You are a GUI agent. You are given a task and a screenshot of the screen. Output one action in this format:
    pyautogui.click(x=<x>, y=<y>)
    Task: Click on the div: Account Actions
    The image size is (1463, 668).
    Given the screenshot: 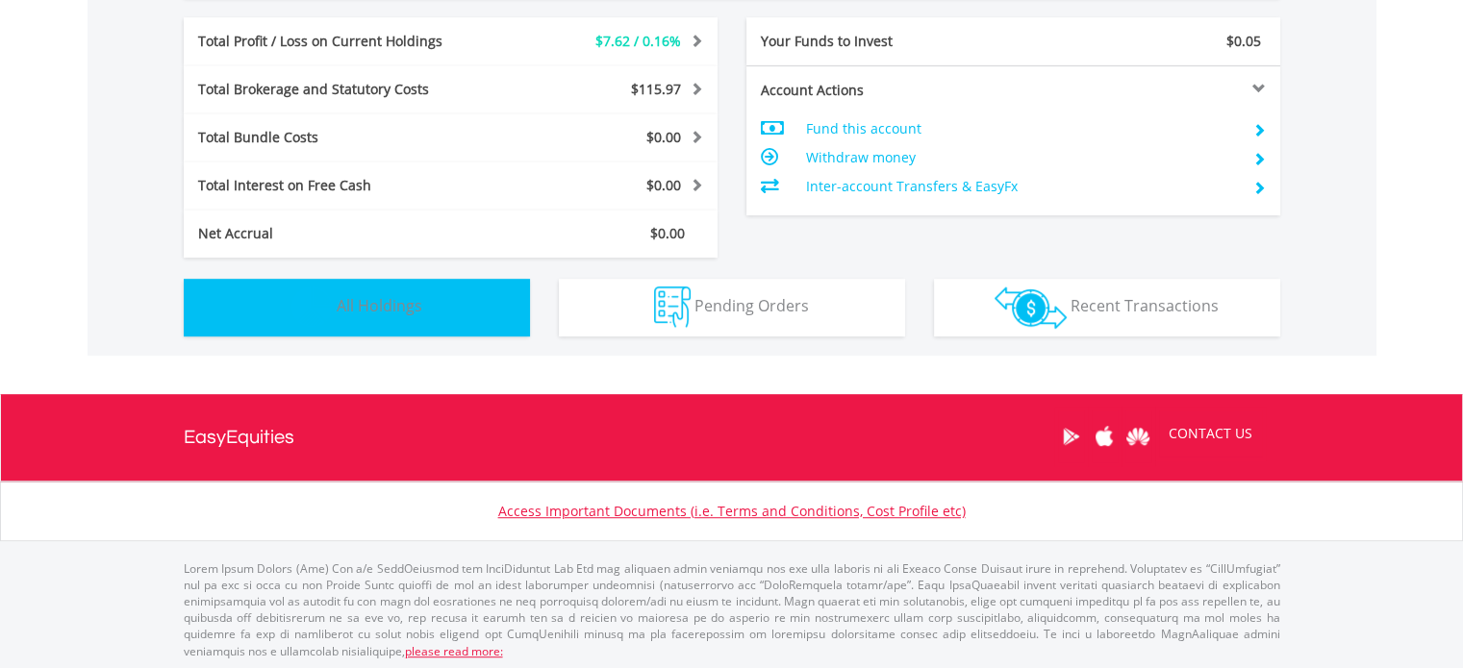 What is the action you would take?
    pyautogui.click(x=880, y=90)
    